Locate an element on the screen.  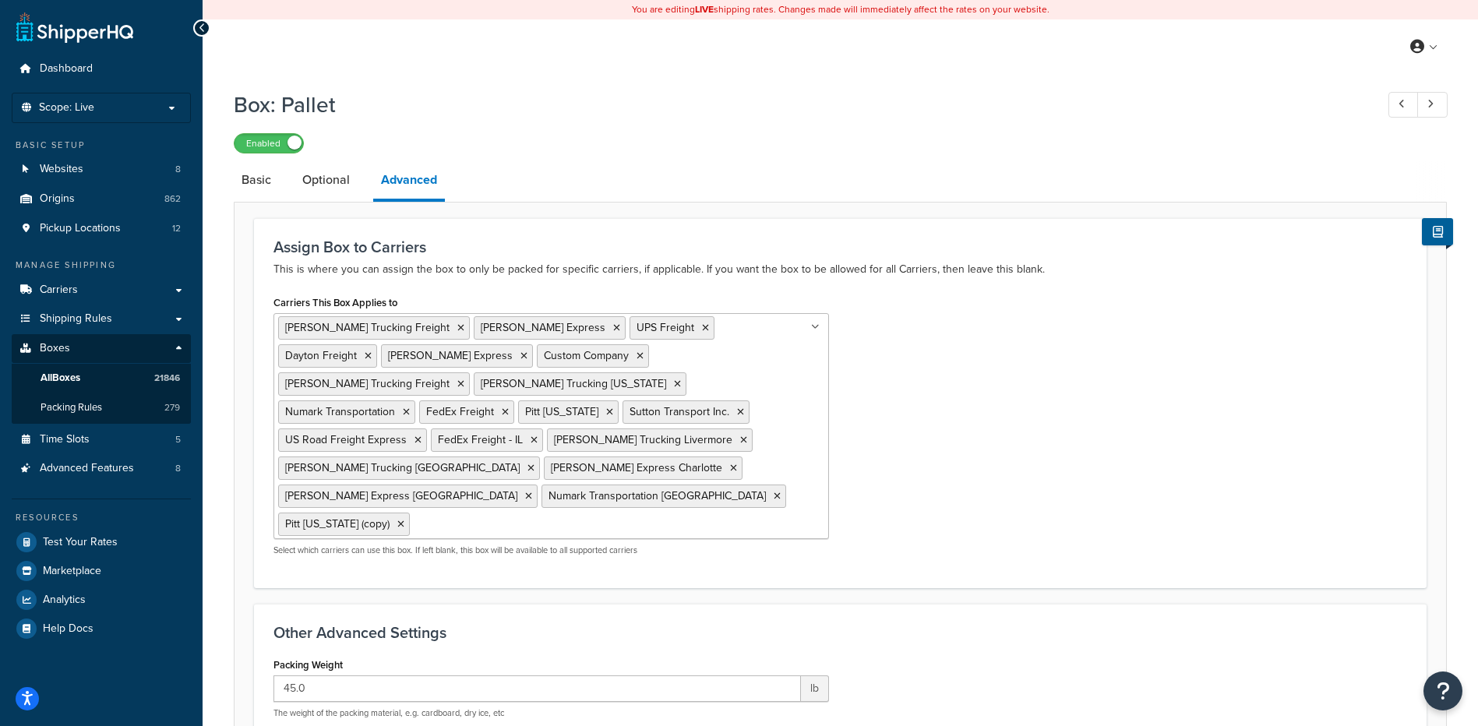
a: Carriers is located at coordinates (101, 290).